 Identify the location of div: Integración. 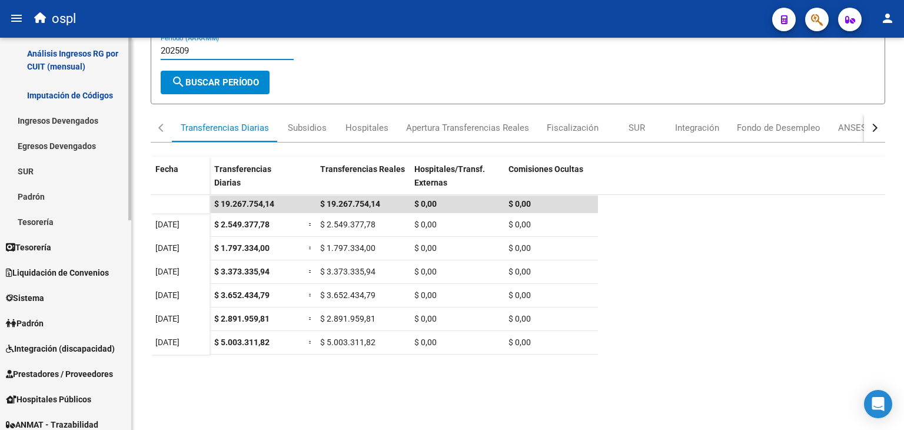
(697, 128).